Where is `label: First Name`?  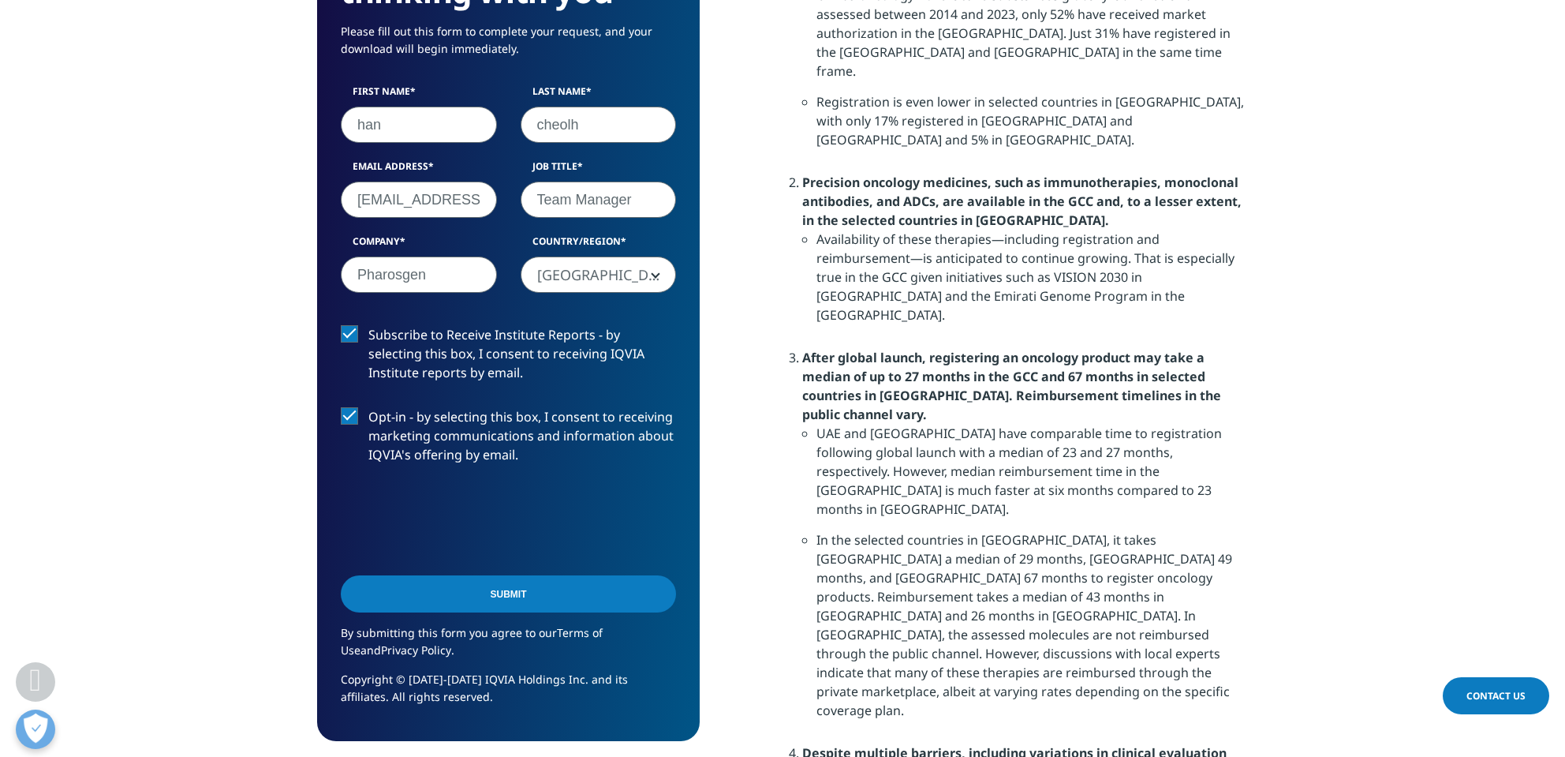
label: First Name is located at coordinates (419, 95).